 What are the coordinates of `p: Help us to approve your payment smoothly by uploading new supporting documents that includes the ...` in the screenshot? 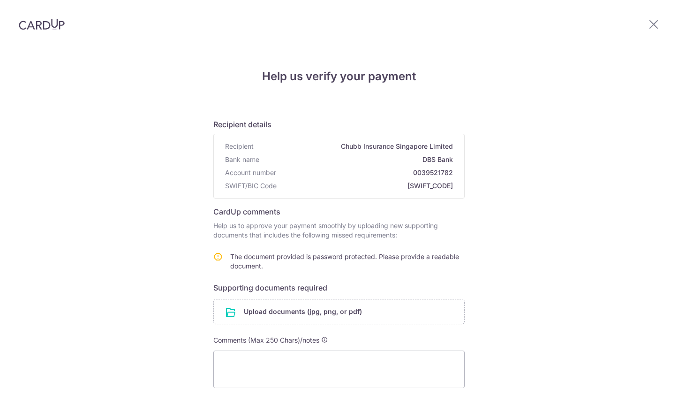 It's located at (339, 230).